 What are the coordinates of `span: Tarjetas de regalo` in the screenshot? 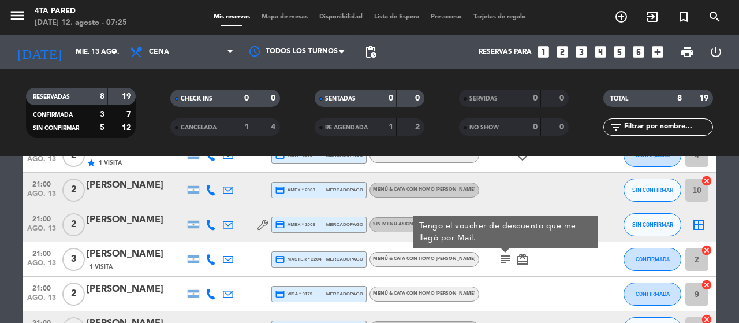 It's located at (499, 17).